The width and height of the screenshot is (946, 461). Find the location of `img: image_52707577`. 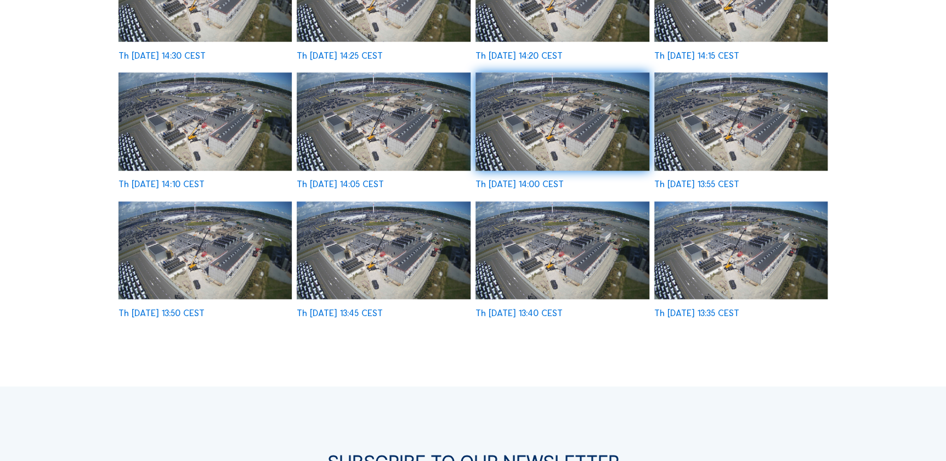

img: image_52707577 is located at coordinates (562, 121).